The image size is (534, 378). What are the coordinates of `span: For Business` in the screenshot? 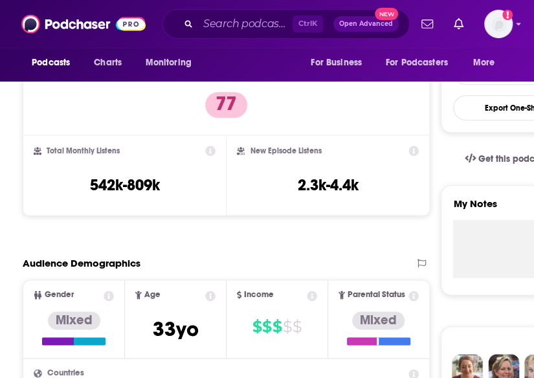 It's located at (336, 63).